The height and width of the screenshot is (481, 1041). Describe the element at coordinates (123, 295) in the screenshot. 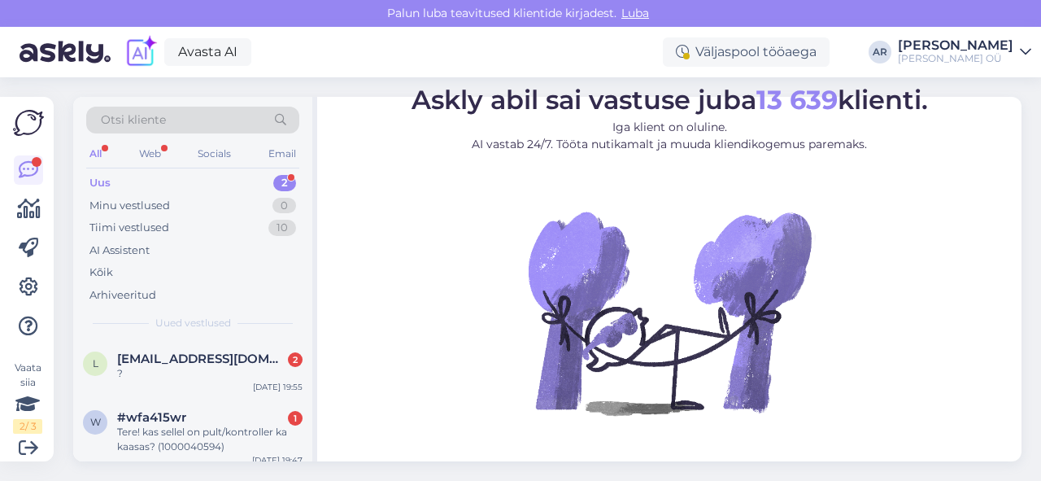

I see `div: Arhiveeritud` at that location.